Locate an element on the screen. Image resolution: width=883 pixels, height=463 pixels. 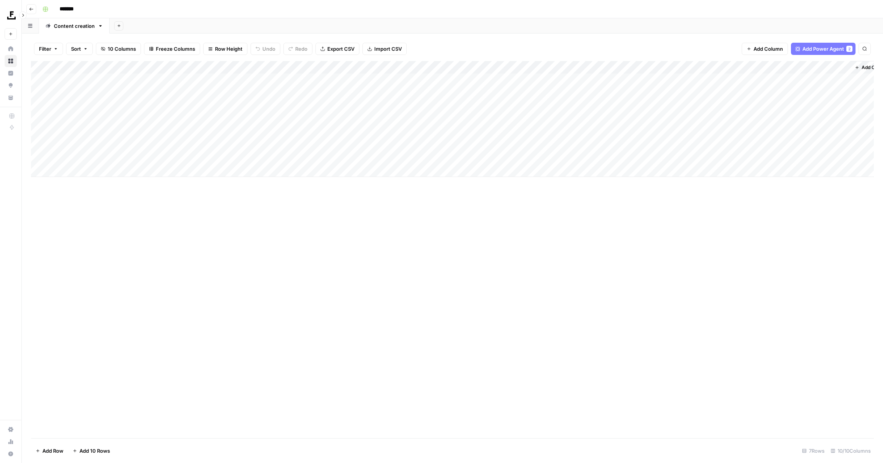
a: Content creation is located at coordinates (74, 26).